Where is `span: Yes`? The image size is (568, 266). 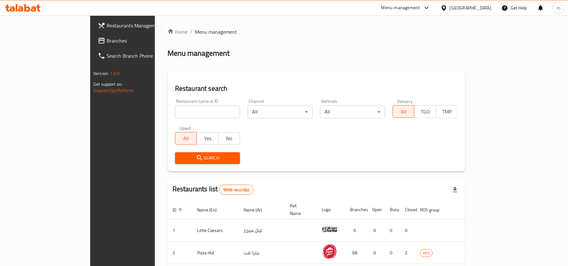 span: Yes is located at coordinates (207, 138).